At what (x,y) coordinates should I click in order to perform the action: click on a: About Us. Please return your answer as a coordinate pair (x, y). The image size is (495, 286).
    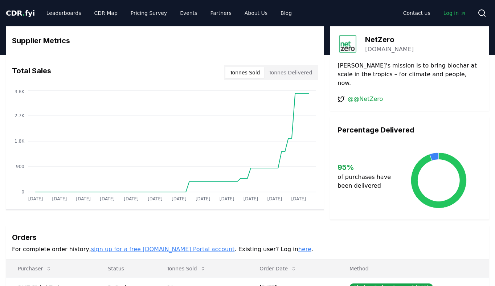
    Looking at the image, I should click on (256, 13).